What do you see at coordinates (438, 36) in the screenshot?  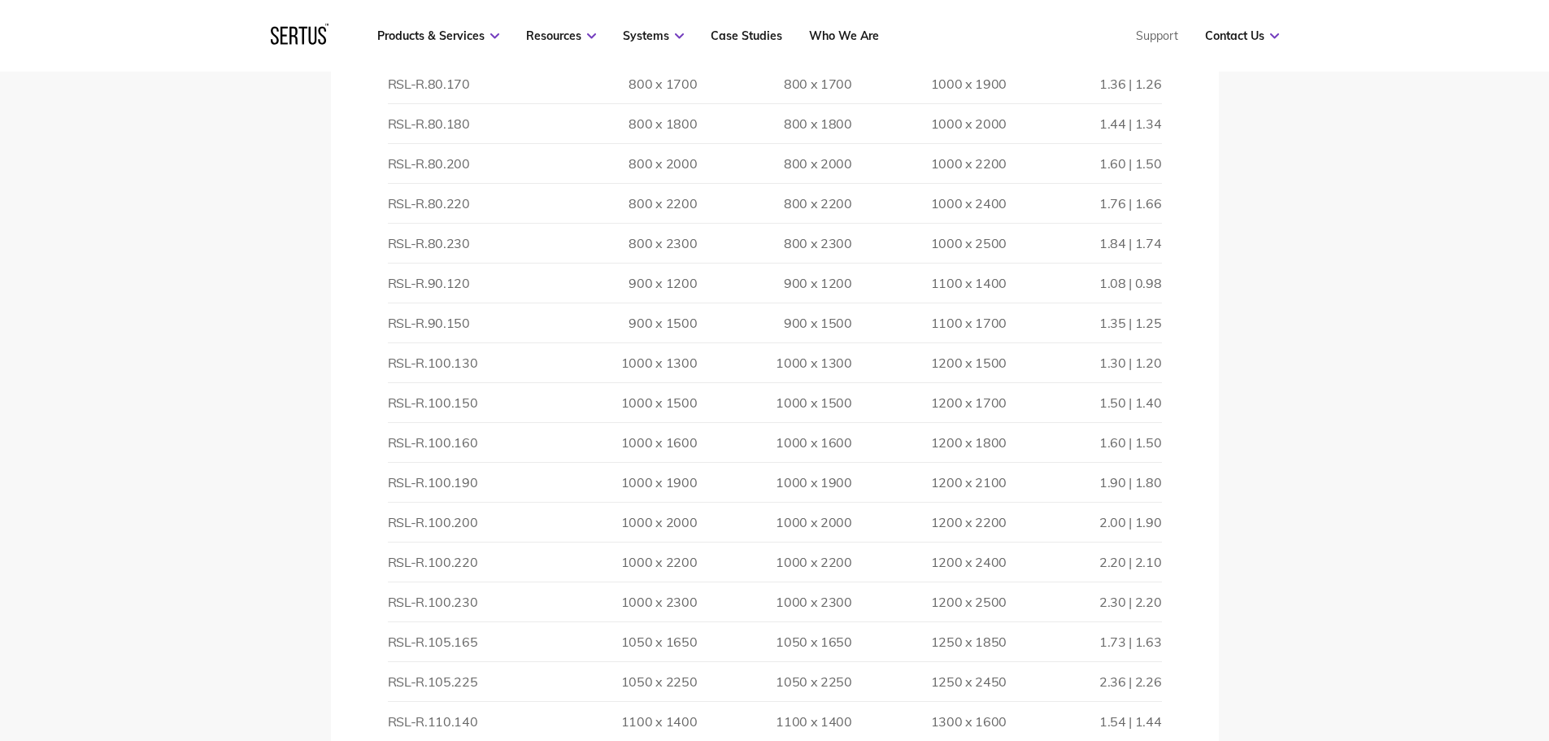 I see `a: Products & Services` at bounding box center [438, 36].